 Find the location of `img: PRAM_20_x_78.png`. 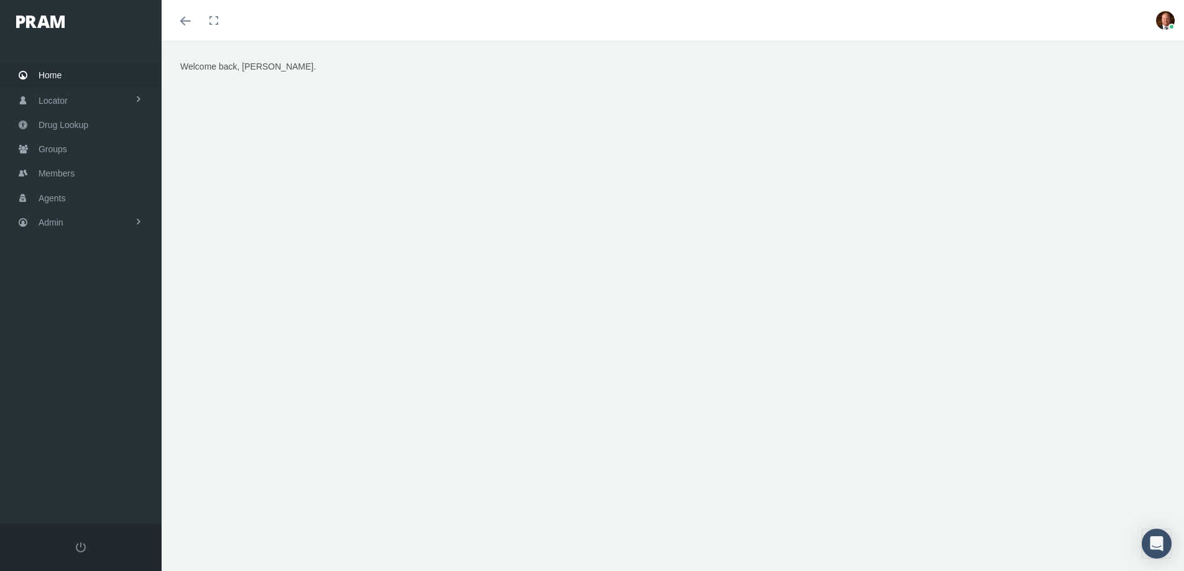

img: PRAM_20_x_78.png is located at coordinates (40, 22).